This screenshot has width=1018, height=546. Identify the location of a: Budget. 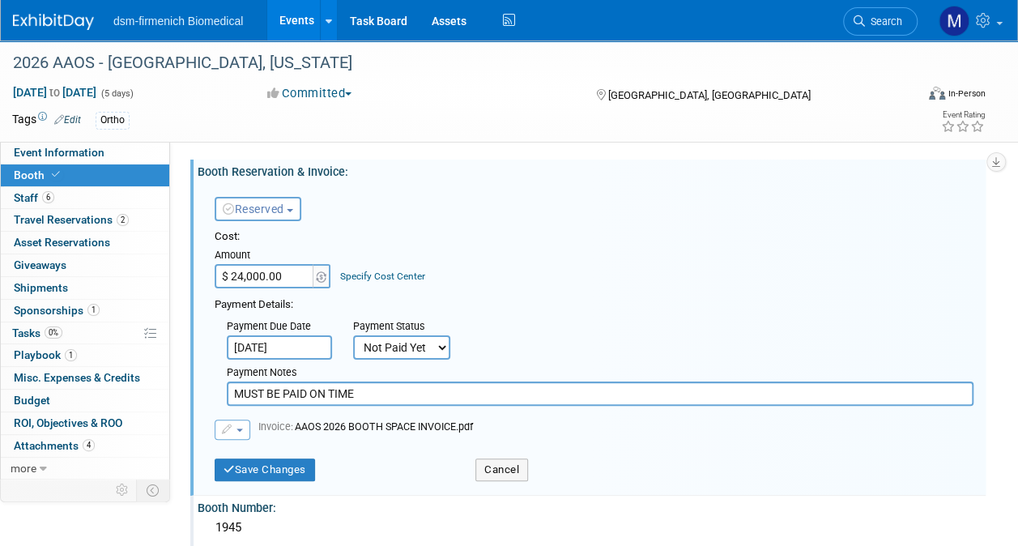
(85, 400).